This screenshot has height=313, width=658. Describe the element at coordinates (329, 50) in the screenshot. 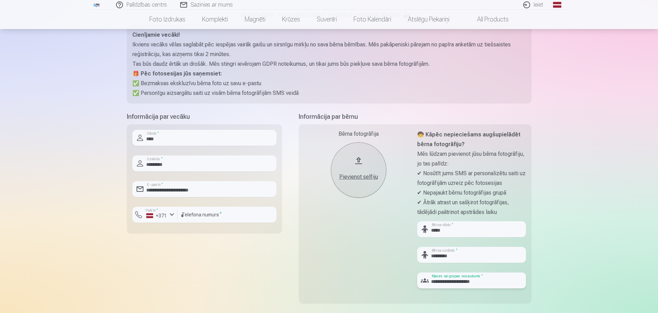

I see `p: Ikviens vecāks vēlas saglabāt pēc iespējas vairāk gaišu un sirsnīgu mirkļu no sava bērna bērnības...` at that location.